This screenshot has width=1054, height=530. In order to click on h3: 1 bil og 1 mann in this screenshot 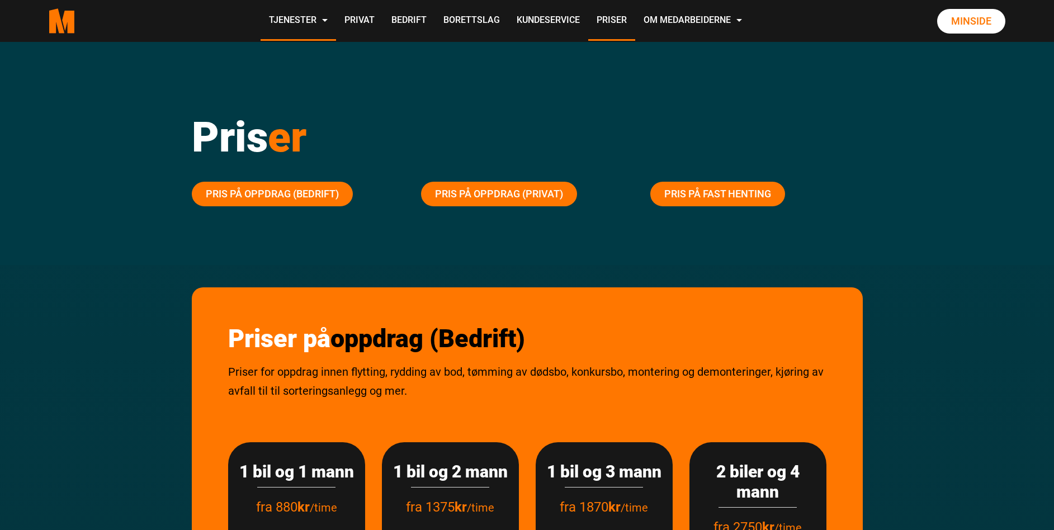, I will do `click(296, 472)`.